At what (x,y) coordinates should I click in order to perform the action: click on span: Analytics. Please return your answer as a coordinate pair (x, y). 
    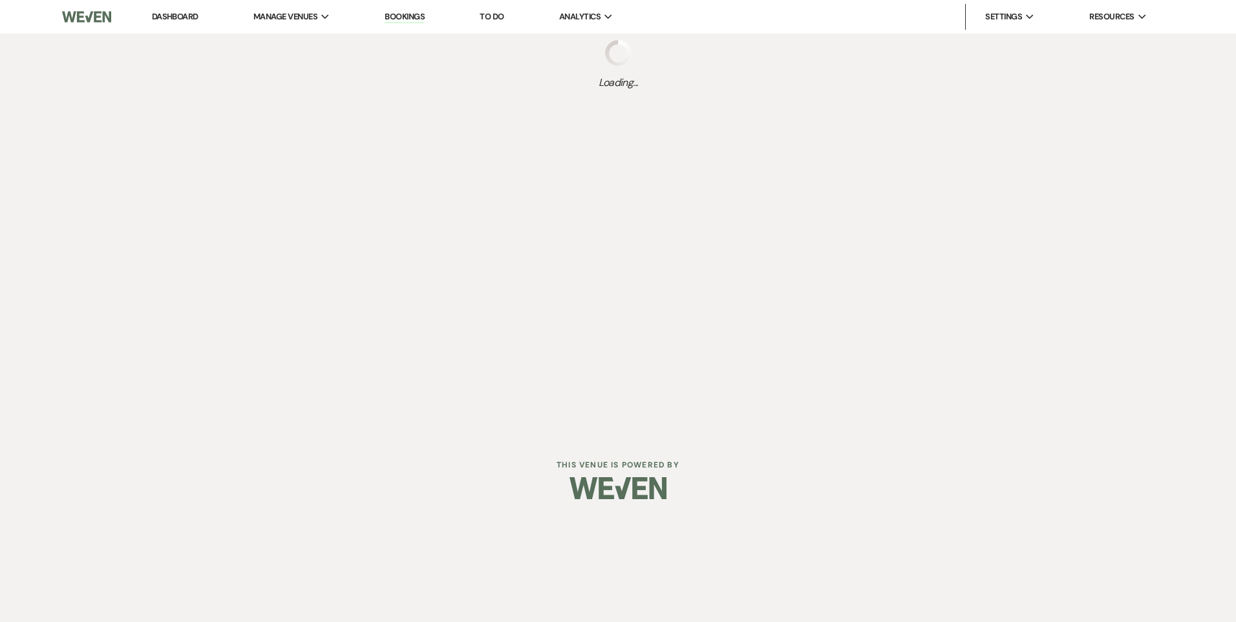
    Looking at the image, I should click on (580, 17).